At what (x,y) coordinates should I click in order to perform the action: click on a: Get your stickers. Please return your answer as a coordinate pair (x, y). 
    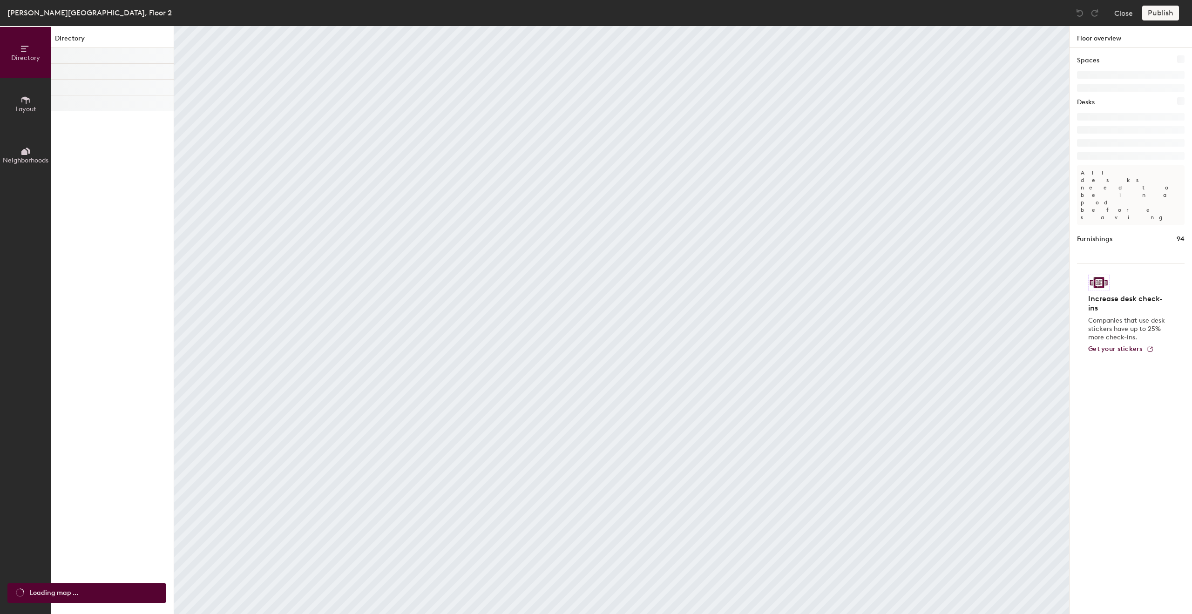
    Looking at the image, I should click on (1121, 349).